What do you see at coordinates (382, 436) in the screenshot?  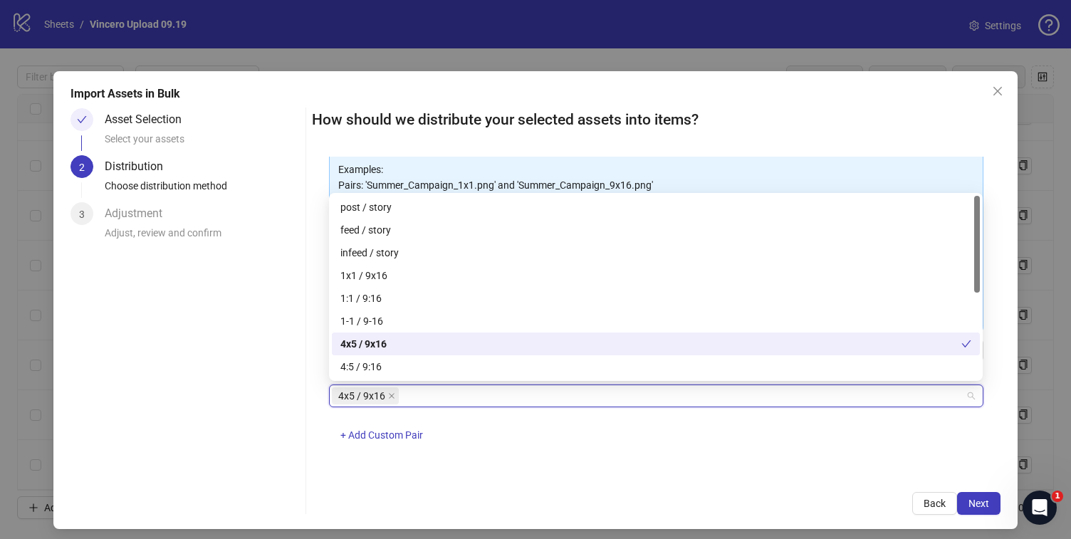 I see `button: + Add Custom Pair` at bounding box center [382, 436].